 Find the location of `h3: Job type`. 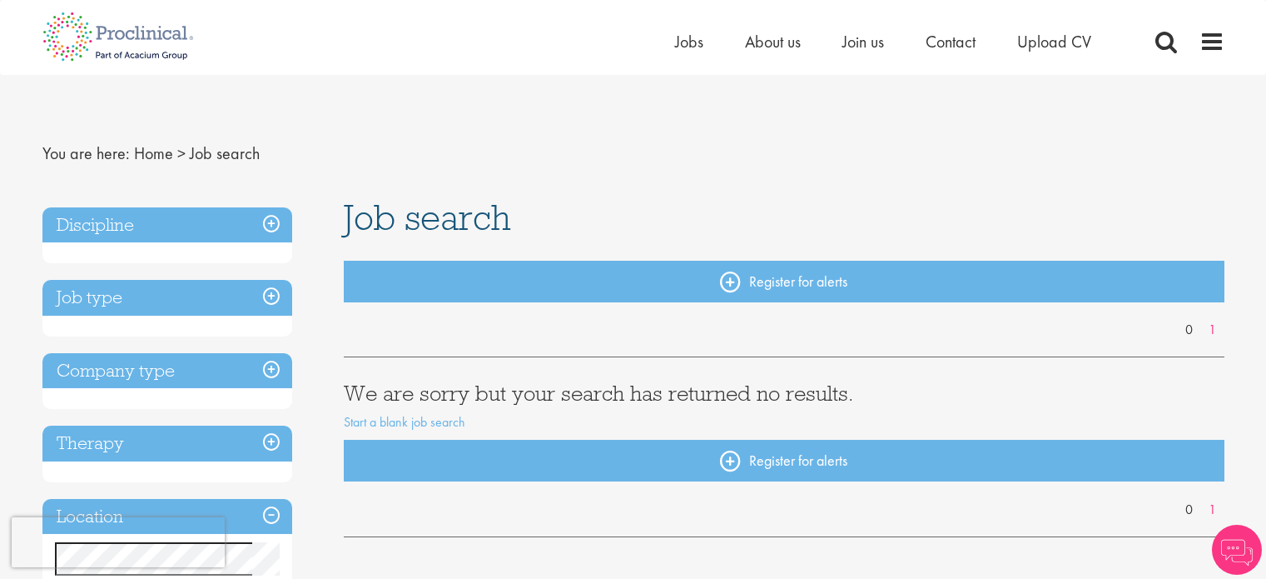

h3: Job type is located at coordinates (167, 297).